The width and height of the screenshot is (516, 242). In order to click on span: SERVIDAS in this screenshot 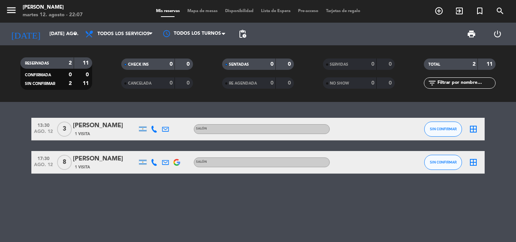, I will do `click(339, 65)`.